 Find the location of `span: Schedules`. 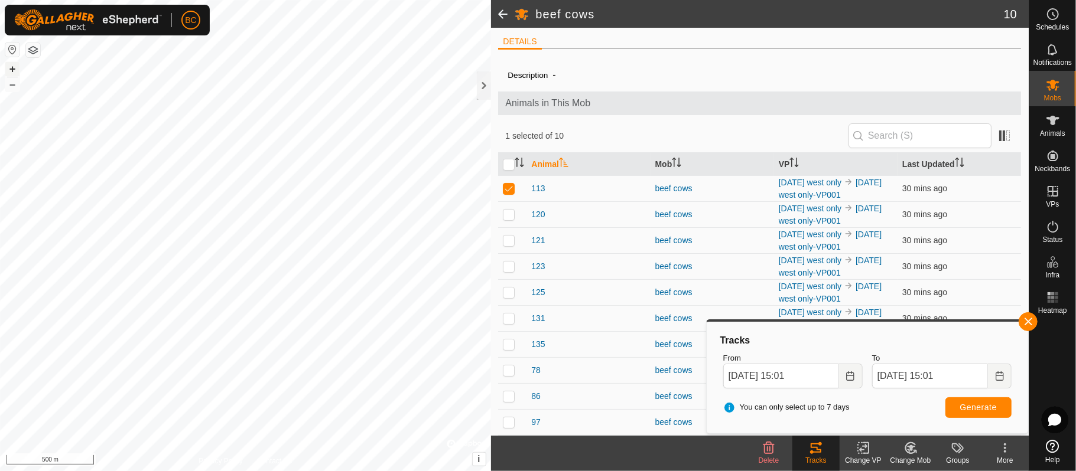

span: Schedules is located at coordinates (1052, 27).